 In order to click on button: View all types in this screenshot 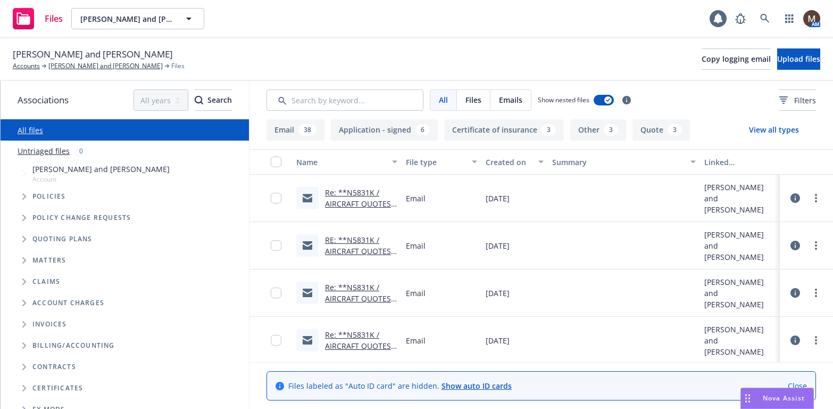, I will do `click(774, 130)`.